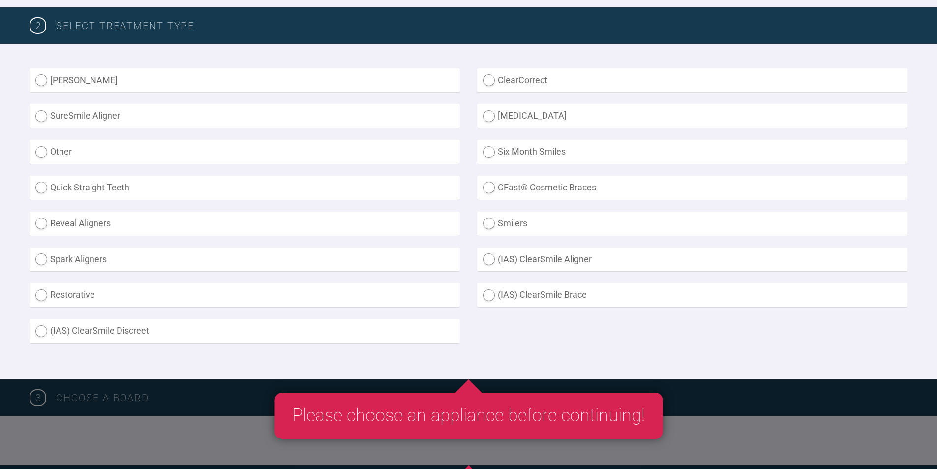  I want to click on label: (IAS) ClearSmile Aligner, so click(692, 259).